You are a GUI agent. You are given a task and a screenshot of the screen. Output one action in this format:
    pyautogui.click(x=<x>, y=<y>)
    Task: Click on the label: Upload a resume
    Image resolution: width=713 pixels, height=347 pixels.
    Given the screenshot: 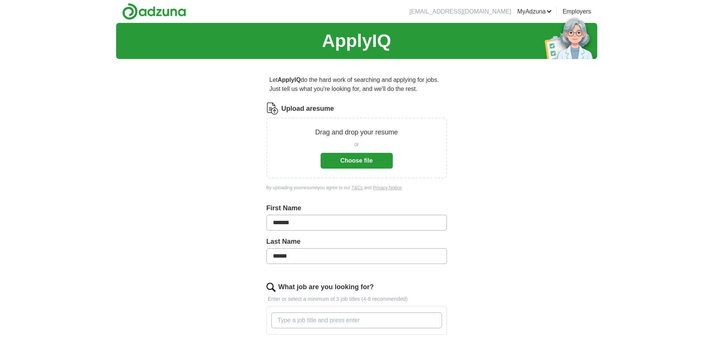 What is the action you would take?
    pyautogui.click(x=308, y=109)
    